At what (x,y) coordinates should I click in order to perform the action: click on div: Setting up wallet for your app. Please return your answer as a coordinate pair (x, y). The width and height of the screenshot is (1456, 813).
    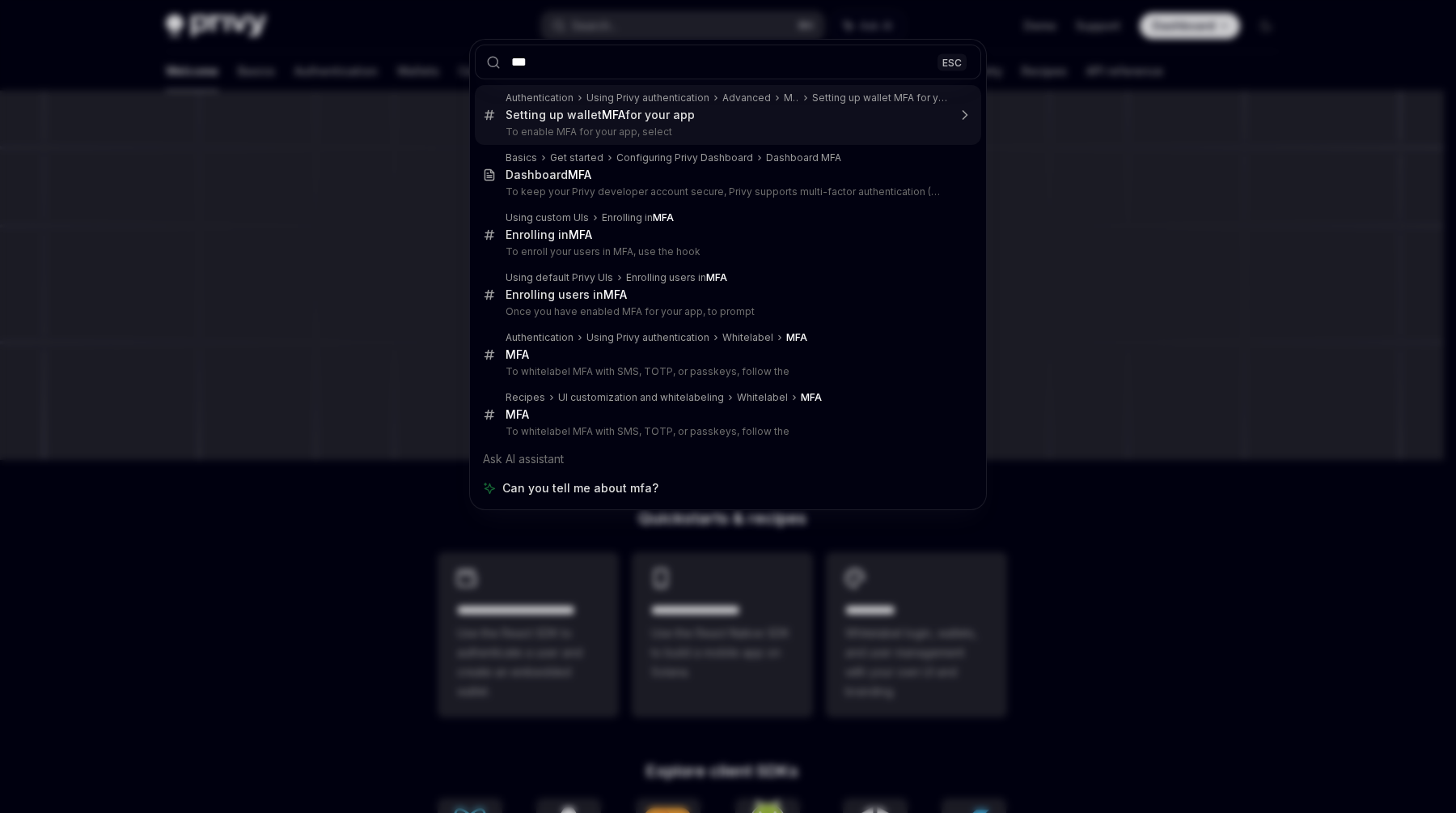
    Looking at the image, I should click on (601, 115).